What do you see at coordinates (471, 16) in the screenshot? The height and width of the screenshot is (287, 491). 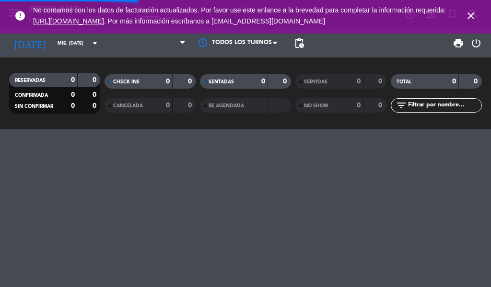 I see `i: close` at bounding box center [471, 16].